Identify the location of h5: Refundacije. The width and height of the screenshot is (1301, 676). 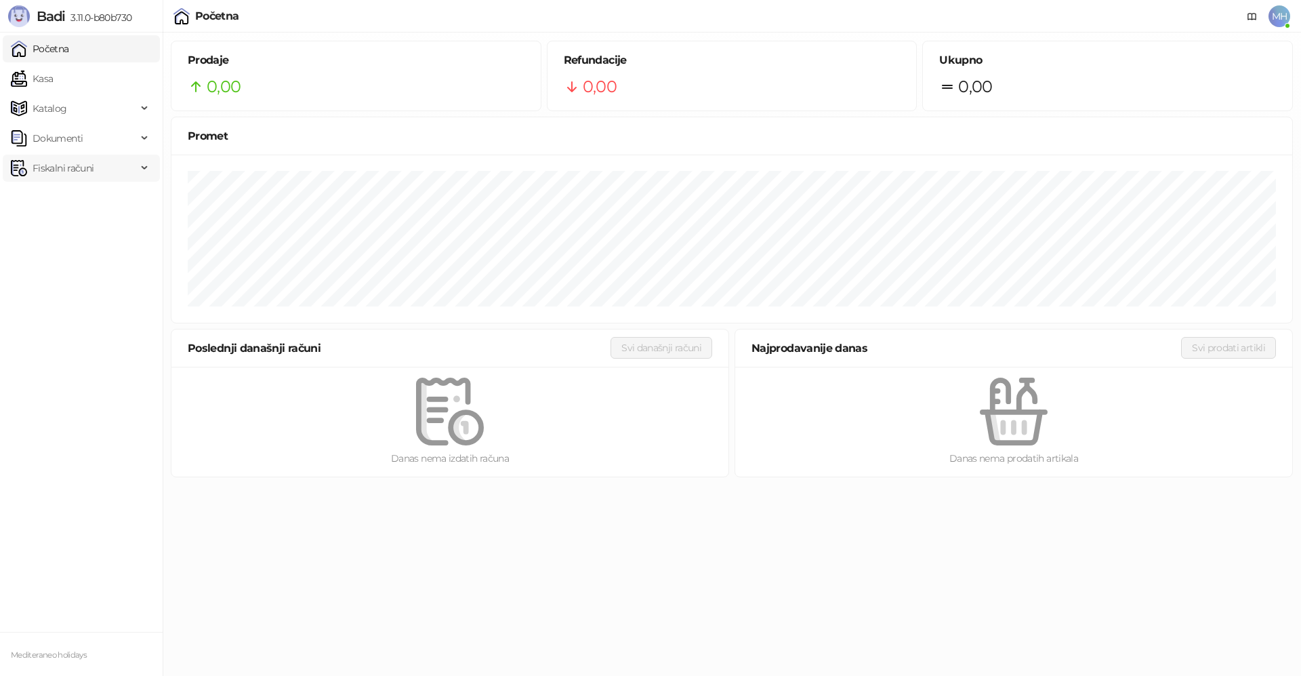
(732, 60).